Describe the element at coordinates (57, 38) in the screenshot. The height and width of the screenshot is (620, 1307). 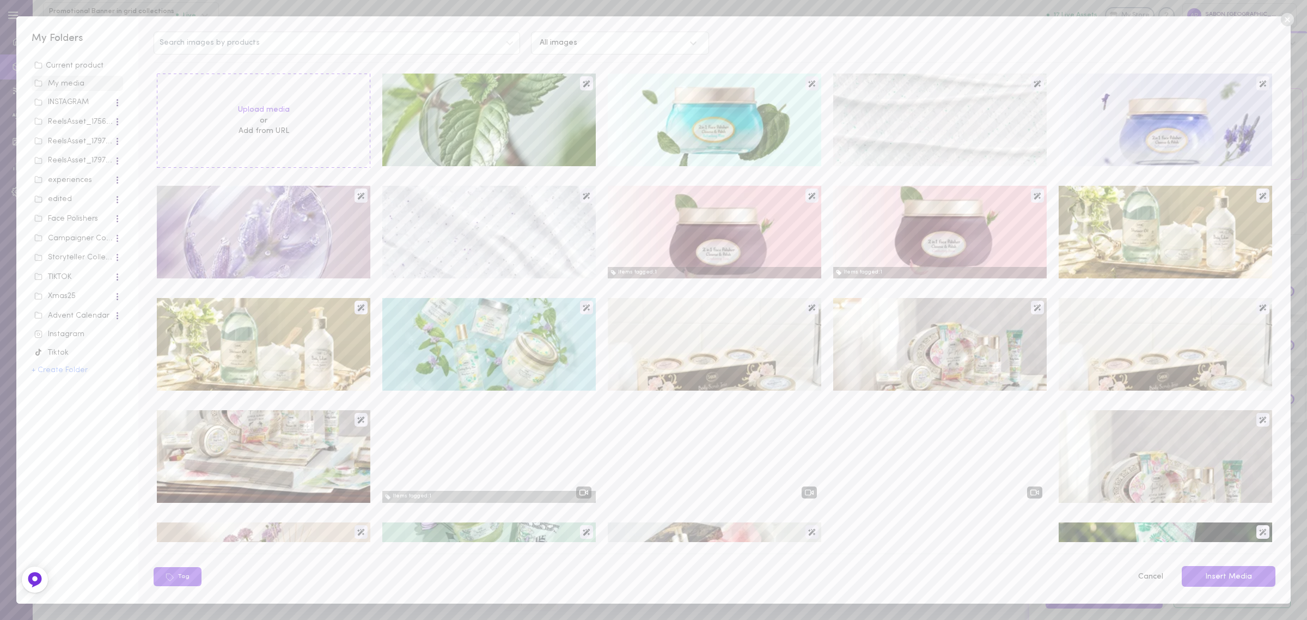
I see `span: My Folders` at that location.